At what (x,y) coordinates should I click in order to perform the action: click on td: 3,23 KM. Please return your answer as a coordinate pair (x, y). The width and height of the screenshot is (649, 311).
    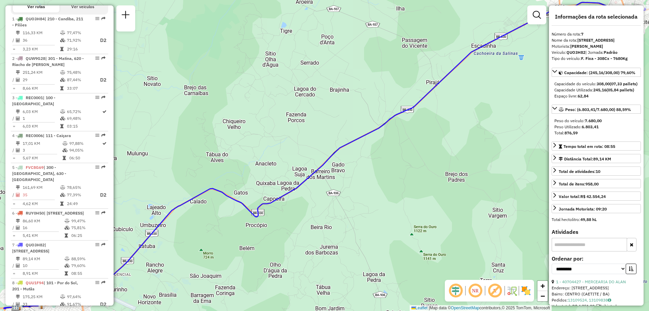
    Looking at the image, I should click on (41, 49).